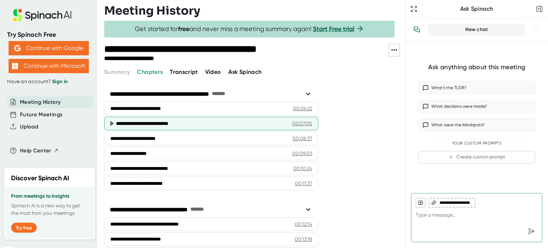 This screenshot has height=248, width=548. What do you see at coordinates (477, 125) in the screenshot?
I see `button: What were the blindspots?` at bounding box center [477, 125].